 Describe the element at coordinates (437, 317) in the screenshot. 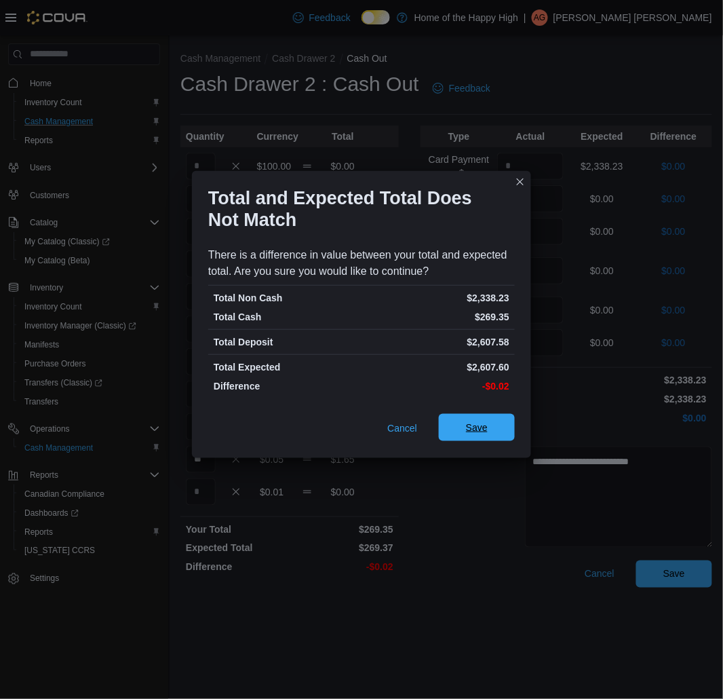

I see `p: $269.35` at that location.